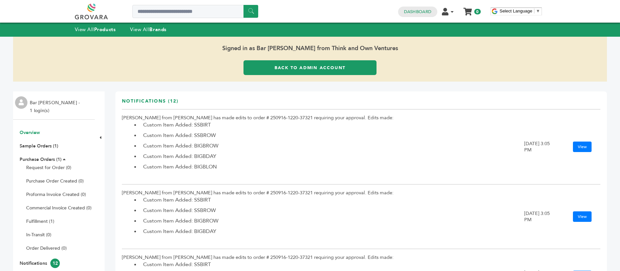 This screenshot has height=271, width=620. I want to click on a: My Cart, so click(468, 9).